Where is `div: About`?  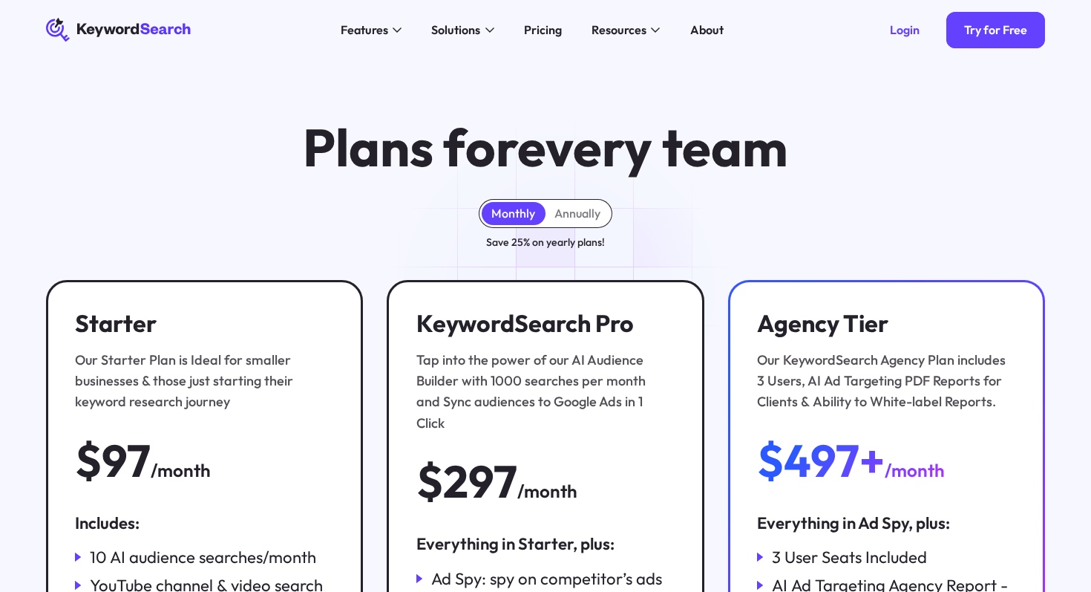 div: About is located at coordinates (707, 30).